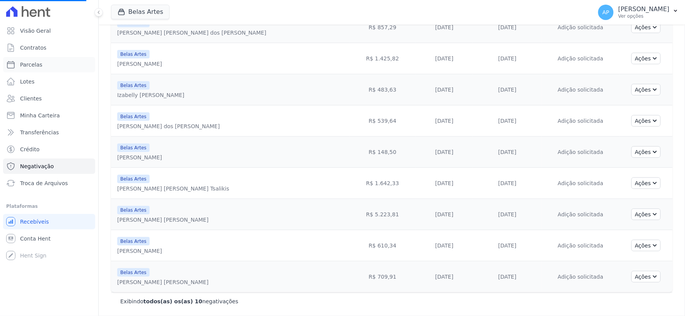 Image resolution: width=685 pixels, height=316 pixels. I want to click on a: Conta Hent, so click(49, 239).